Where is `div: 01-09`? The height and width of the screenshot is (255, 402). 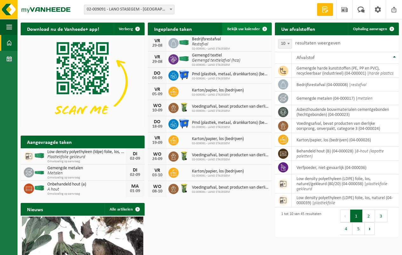 div: 01-09 is located at coordinates (135, 191).